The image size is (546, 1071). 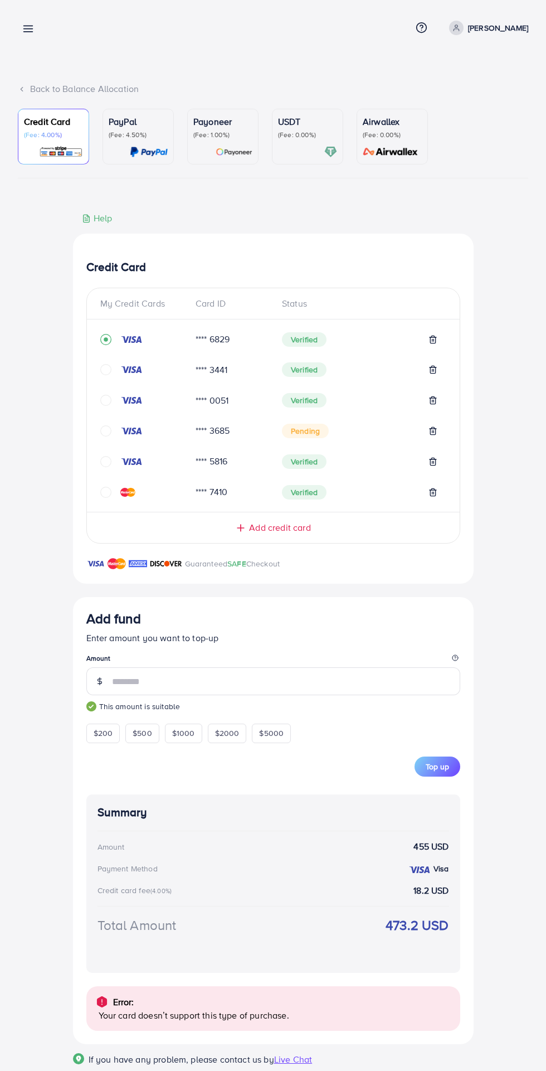 What do you see at coordinates (161, 891) in the screenshot?
I see `small: (4.00%)` at bounding box center [161, 891].